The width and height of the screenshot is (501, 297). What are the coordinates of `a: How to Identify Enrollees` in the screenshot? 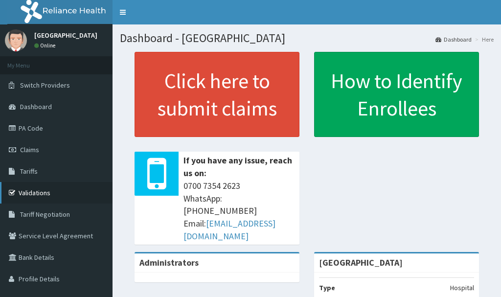 It's located at (396, 94).